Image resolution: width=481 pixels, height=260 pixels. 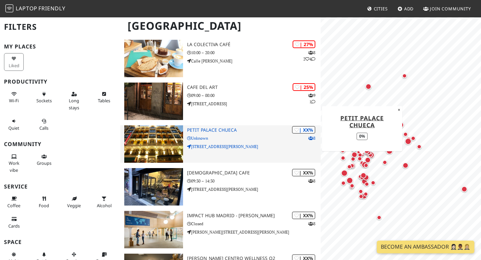 What do you see at coordinates (14, 226) in the screenshot?
I see `span: Credit cards` at bounding box center [14, 226].